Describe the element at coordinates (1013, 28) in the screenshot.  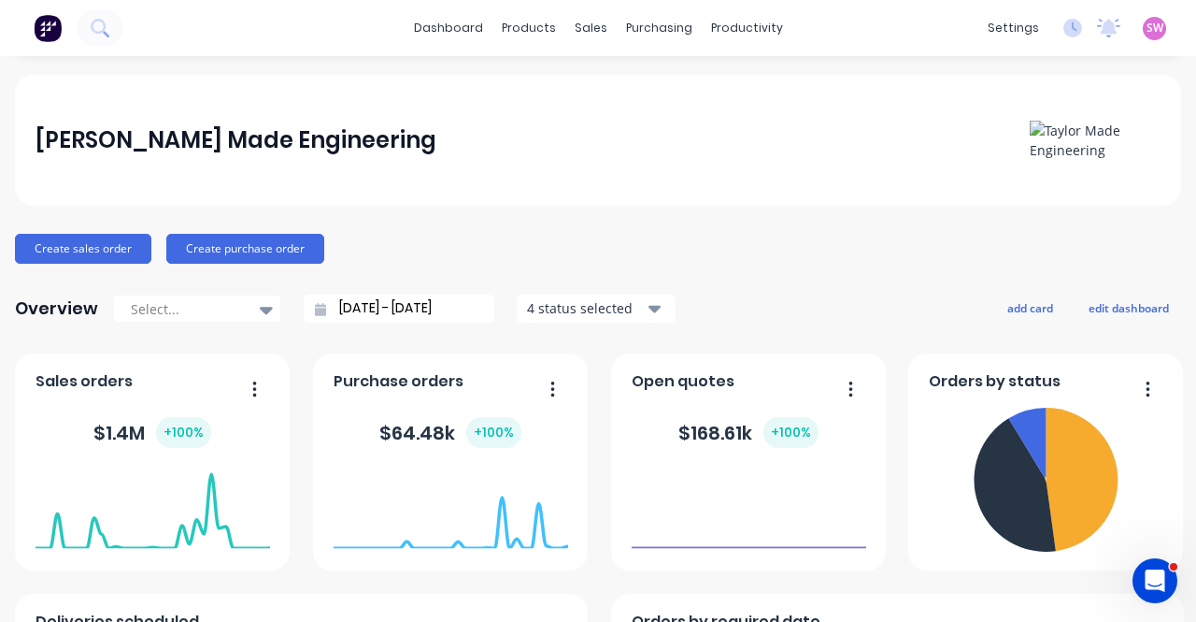
I see `div: settings` at that location.